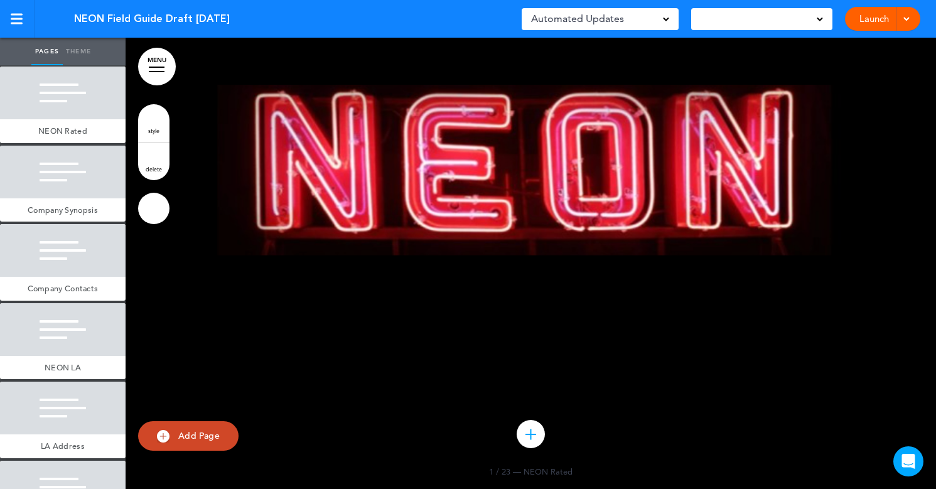 This screenshot has width=936, height=489. Describe the element at coordinates (577, 19) in the screenshot. I see `span: Automated Updates` at that location.